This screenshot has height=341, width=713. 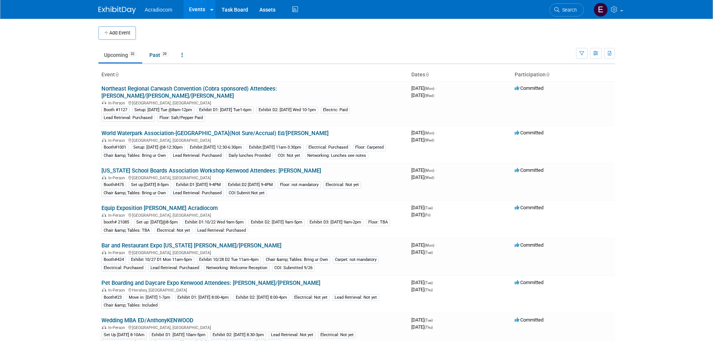 I want to click on div: Electrical: Purchased, so click(x=123, y=268).